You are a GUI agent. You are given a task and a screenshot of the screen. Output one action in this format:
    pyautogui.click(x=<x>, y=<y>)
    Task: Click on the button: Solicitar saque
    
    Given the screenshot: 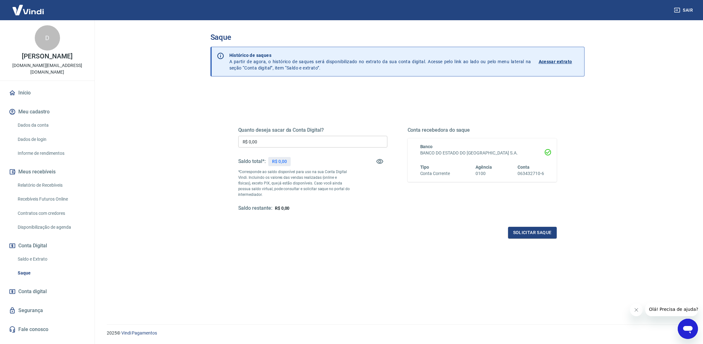 What is the action you would take?
    pyautogui.click(x=532, y=232)
    